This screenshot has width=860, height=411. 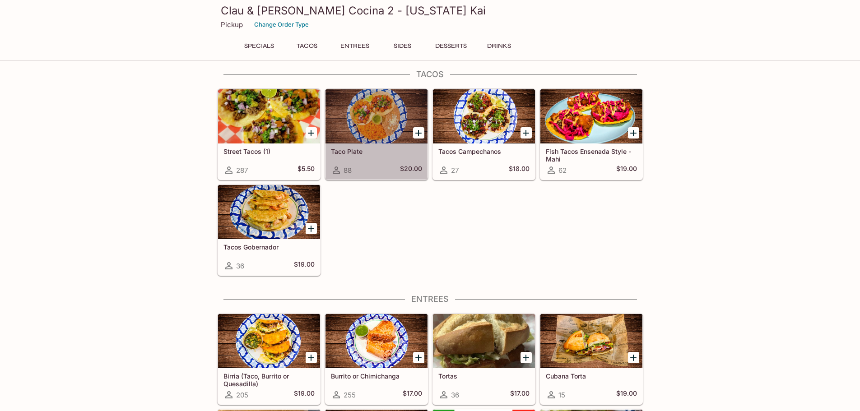 I want to click on button: Add Tortas, so click(x=526, y=357).